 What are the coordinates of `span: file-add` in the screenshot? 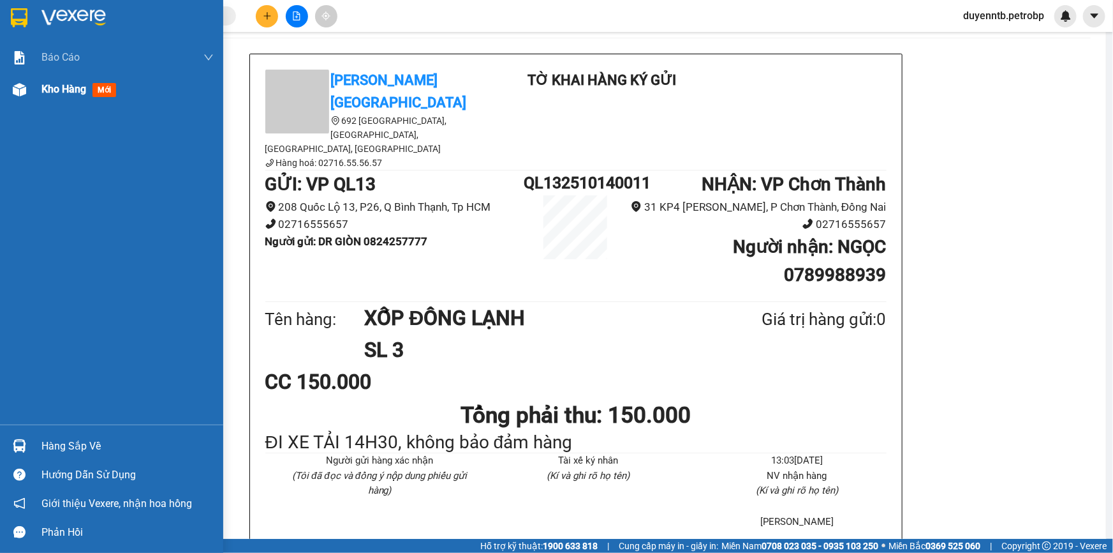 It's located at (297, 16).